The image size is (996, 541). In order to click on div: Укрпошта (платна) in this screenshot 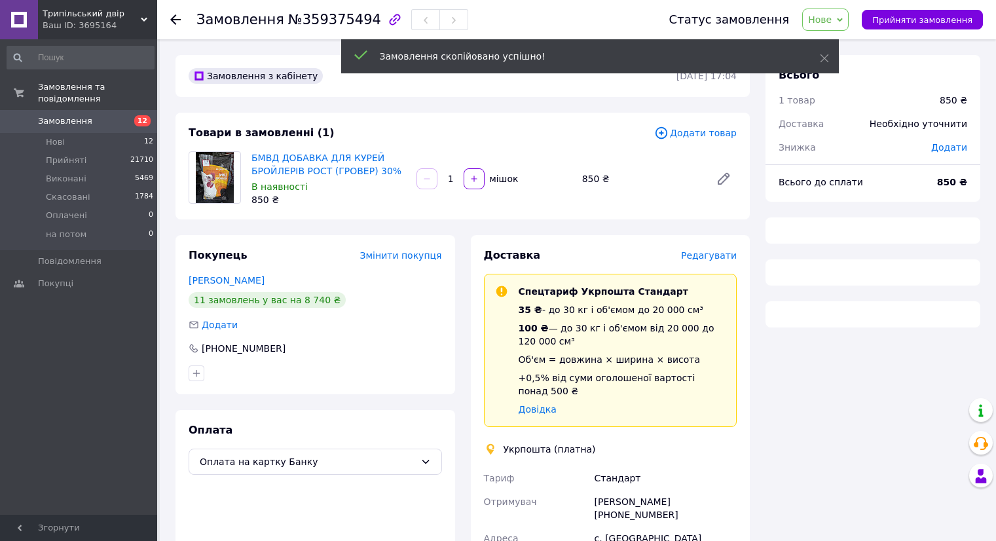, I will do `click(549, 449)`.